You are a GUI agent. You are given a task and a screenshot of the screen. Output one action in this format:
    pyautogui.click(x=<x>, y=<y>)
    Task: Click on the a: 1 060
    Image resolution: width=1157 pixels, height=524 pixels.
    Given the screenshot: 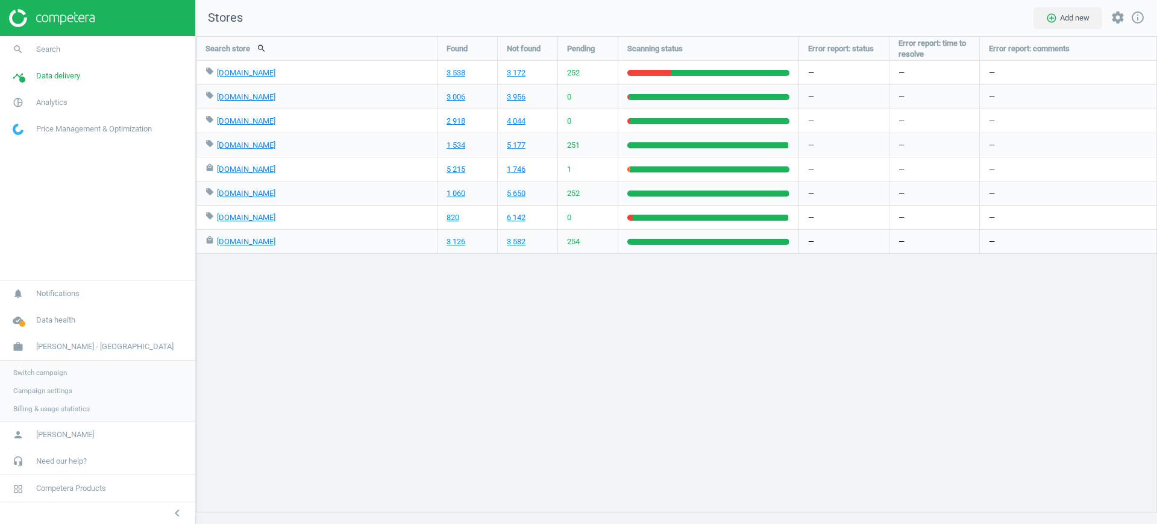 What is the action you would take?
    pyautogui.click(x=456, y=193)
    